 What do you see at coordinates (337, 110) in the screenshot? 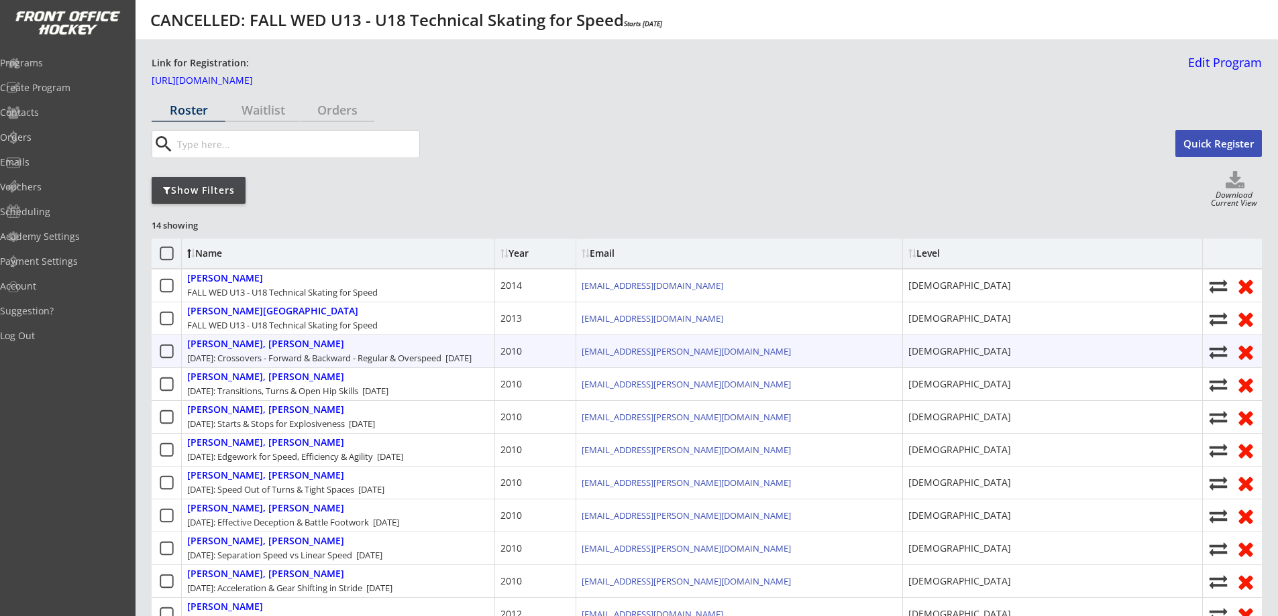
I see `div: Orders` at bounding box center [337, 110].